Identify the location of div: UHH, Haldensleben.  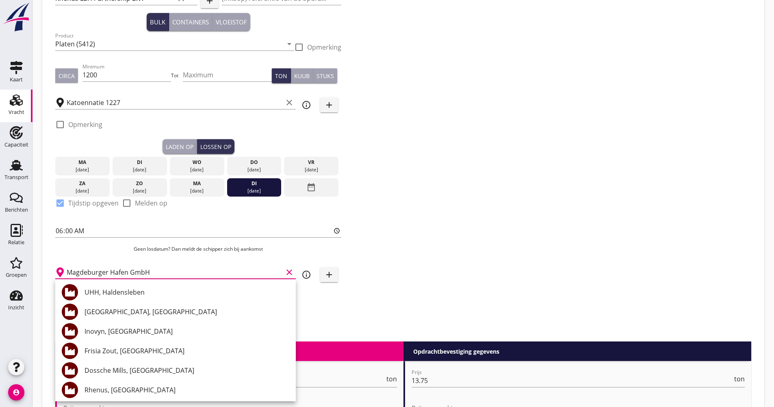
(187, 292).